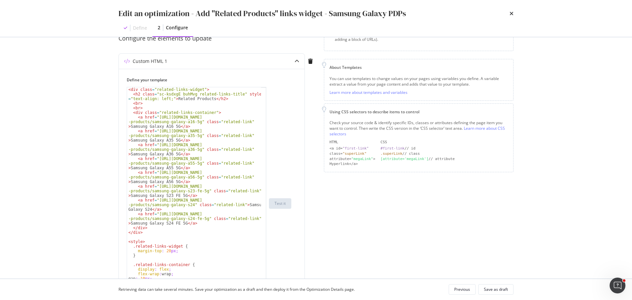 This screenshot has height=300, width=632. I want to click on div: HTML, so click(352, 142).